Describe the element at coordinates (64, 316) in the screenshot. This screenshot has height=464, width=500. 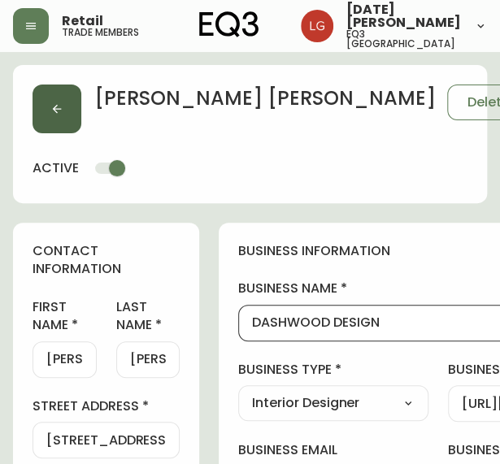
I see `label: first name` at that location.